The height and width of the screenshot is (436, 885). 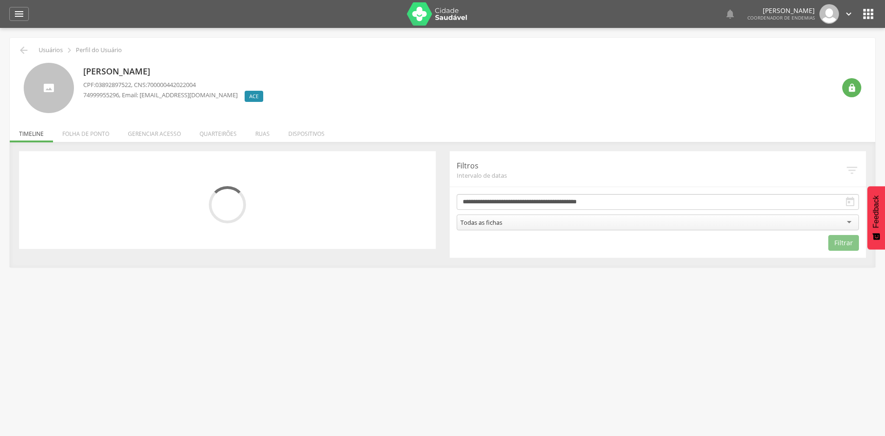 What do you see at coordinates (171, 85) in the screenshot?
I see `span: 700000442022004` at bounding box center [171, 85].